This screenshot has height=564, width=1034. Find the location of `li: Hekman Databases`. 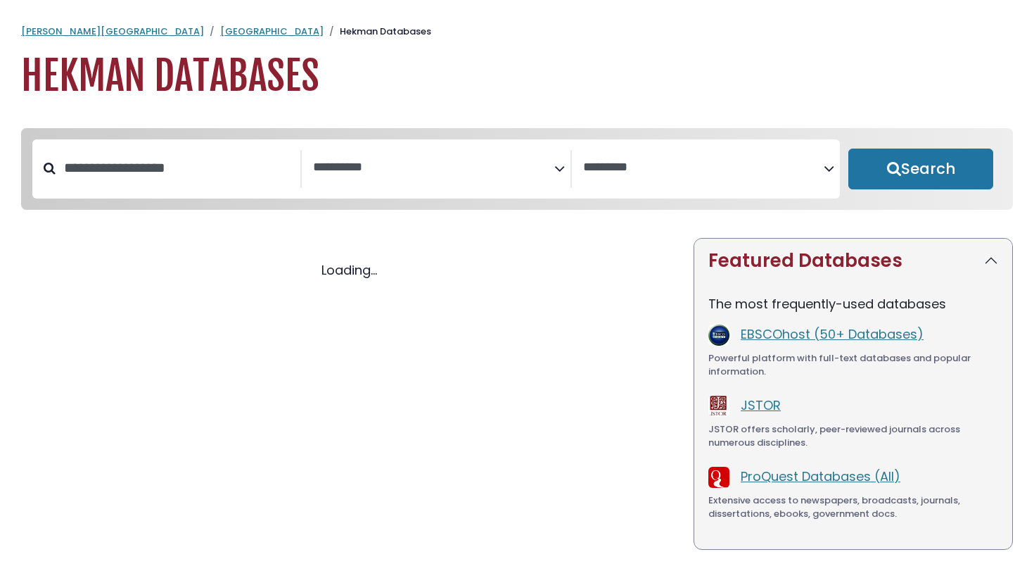

li: Hekman Databases is located at coordinates (377, 32).